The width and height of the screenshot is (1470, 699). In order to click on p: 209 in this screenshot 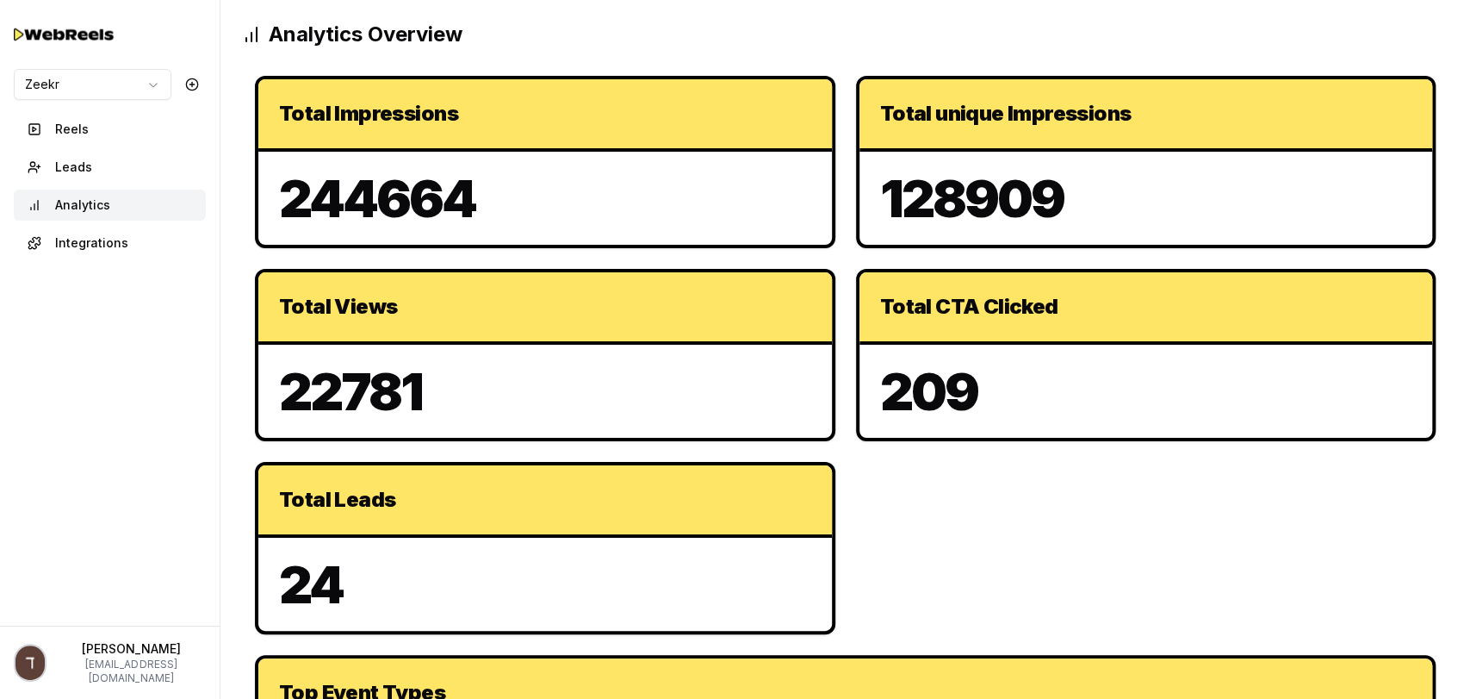, I will do `click(1147, 391)`.